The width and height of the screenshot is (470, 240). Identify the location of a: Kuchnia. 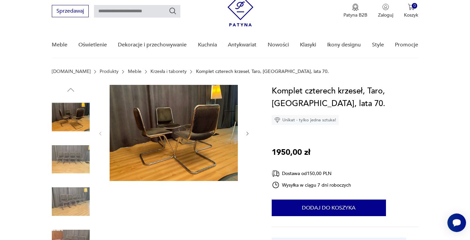
(207, 45).